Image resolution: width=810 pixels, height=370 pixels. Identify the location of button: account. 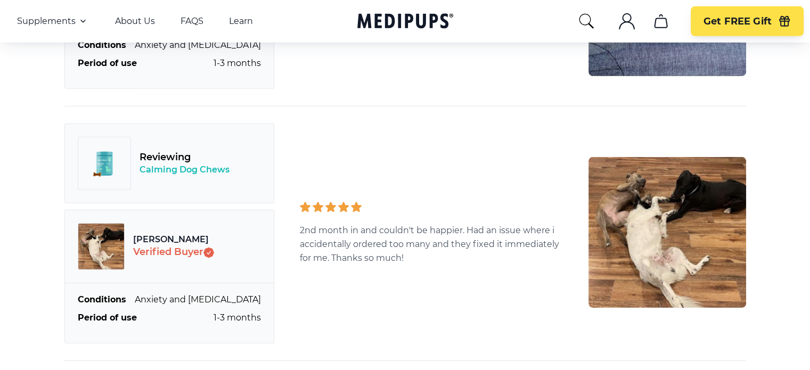
(627, 21).